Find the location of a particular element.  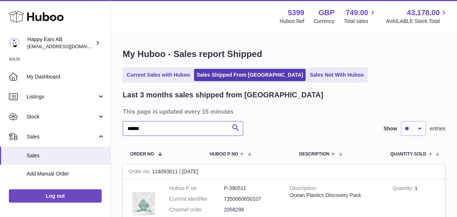

dt: Channel order is located at coordinates (197, 209).